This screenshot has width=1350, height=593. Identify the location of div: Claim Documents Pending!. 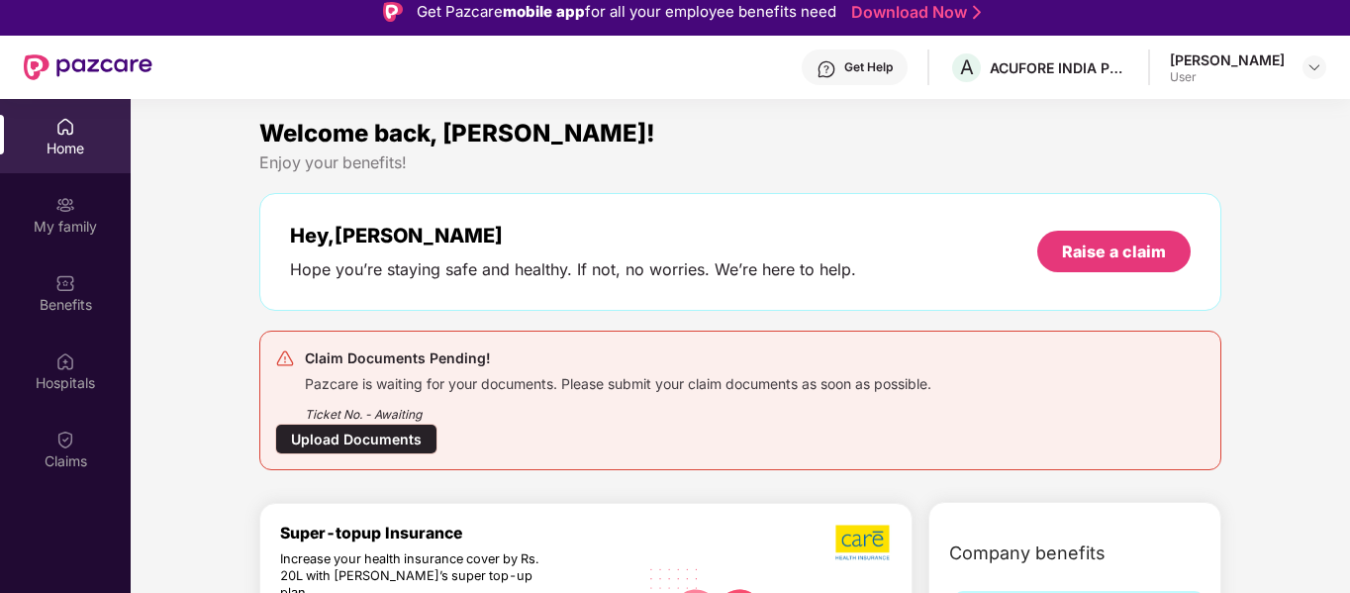
(617, 358).